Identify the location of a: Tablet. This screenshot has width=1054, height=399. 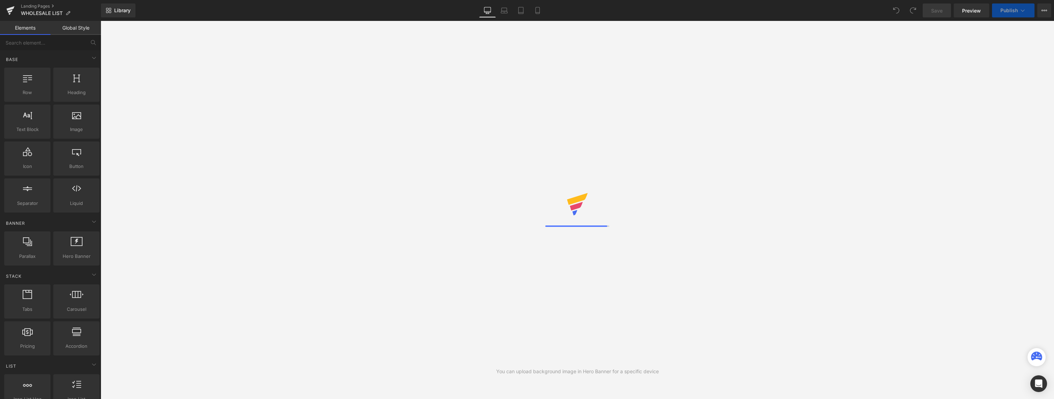
(521, 10).